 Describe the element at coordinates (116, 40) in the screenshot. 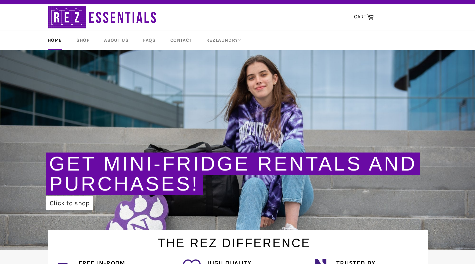

I see `a: About Us` at that location.